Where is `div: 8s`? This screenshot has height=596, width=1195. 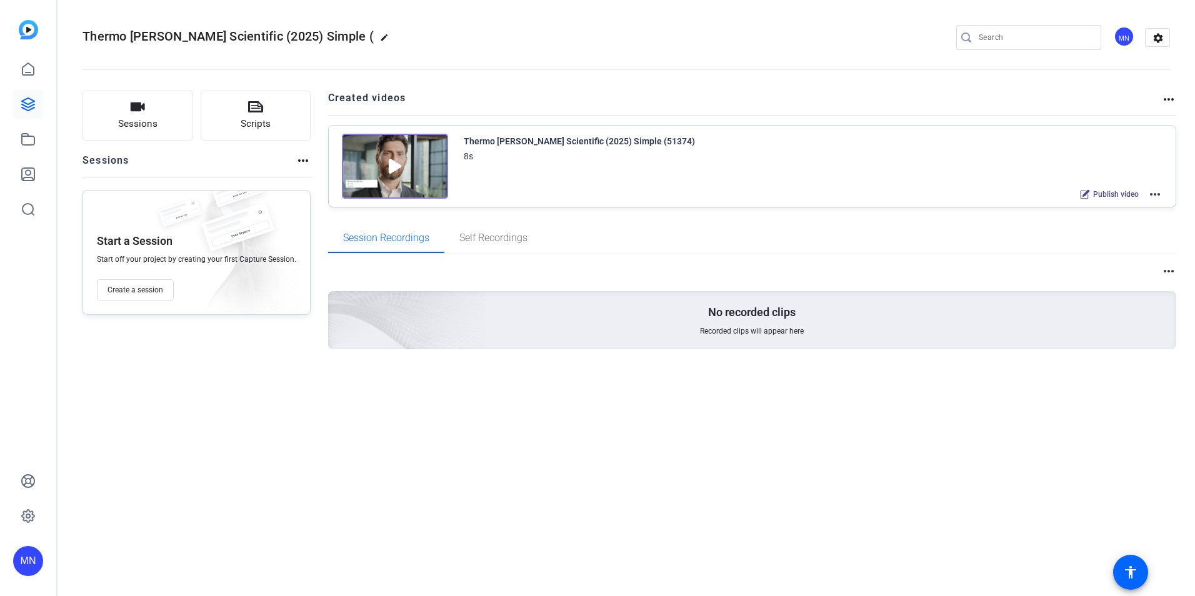 div: 8s is located at coordinates (468, 156).